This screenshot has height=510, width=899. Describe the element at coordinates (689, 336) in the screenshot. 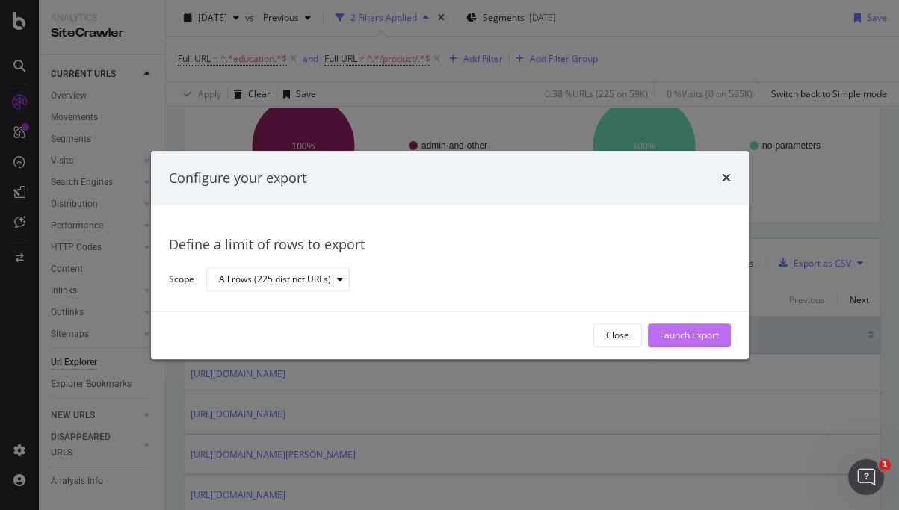

I see `div: Launch Export` at that location.